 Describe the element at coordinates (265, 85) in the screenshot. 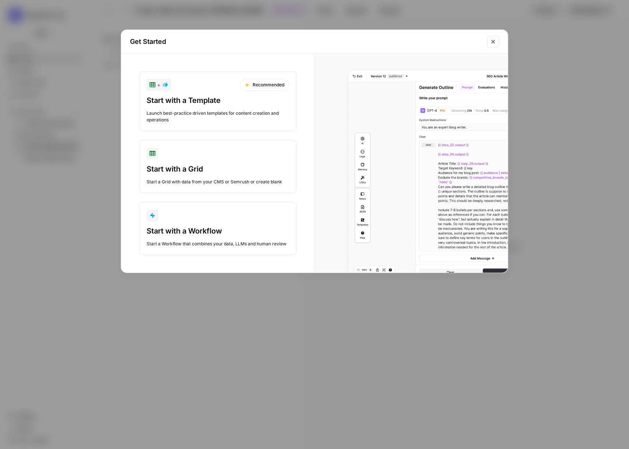

I see `div: Recommended` at that location.